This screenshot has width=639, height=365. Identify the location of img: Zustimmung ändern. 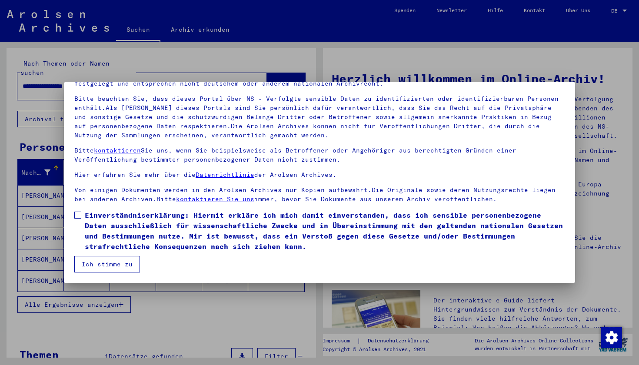
(611, 338).